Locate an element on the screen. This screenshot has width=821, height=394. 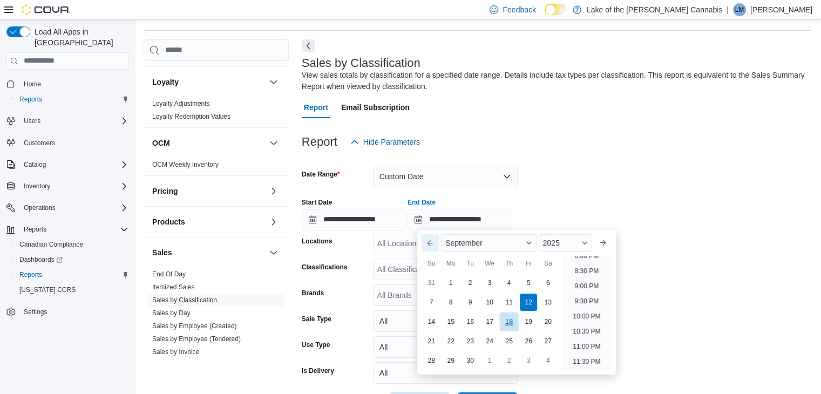
div: day-10 is located at coordinates (490, 302).